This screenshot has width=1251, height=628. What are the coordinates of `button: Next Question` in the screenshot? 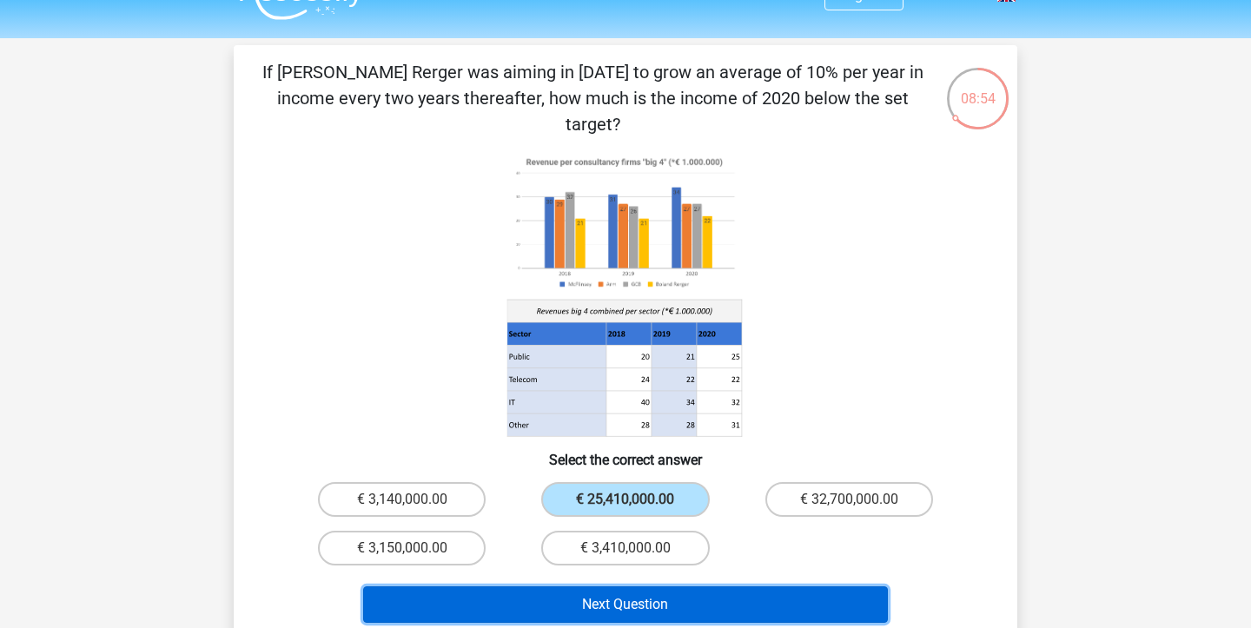 It's located at (625, 605).